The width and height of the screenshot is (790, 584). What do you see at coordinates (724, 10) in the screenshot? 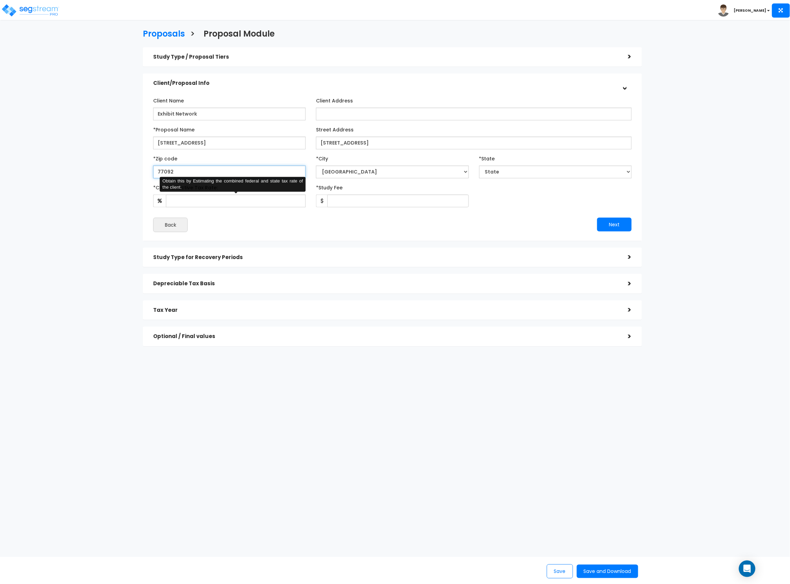
I see `img: avatar.png` at bounding box center [724, 10].